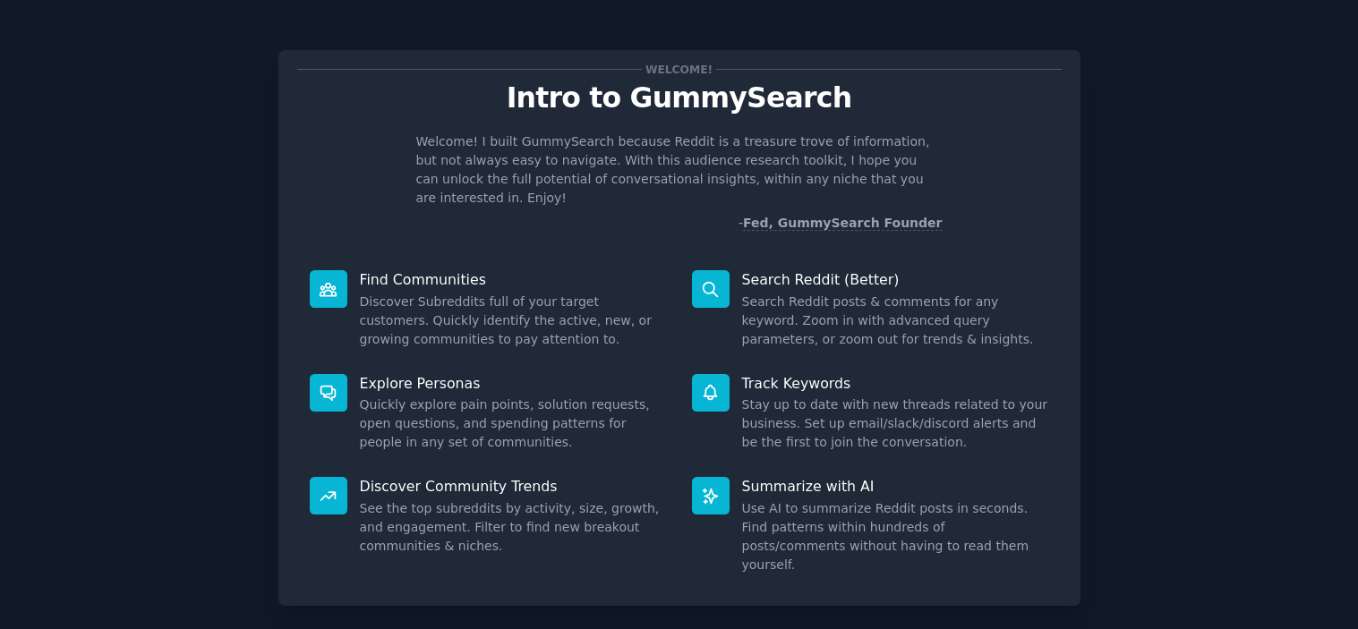 The width and height of the screenshot is (1358, 629). What do you see at coordinates (680, 98) in the screenshot?
I see `p: Intro to GummySearch` at bounding box center [680, 98].